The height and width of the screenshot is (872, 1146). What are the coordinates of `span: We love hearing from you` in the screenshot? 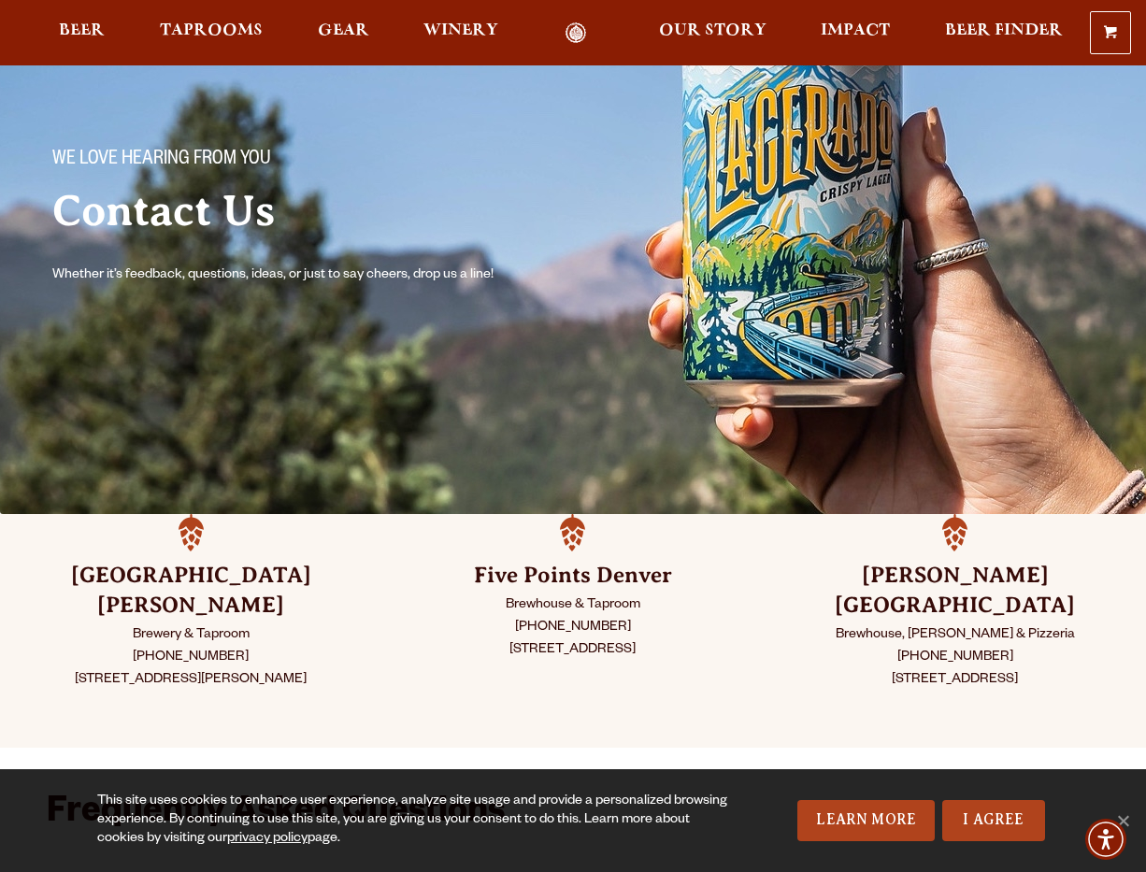 It's located at (162, 161).